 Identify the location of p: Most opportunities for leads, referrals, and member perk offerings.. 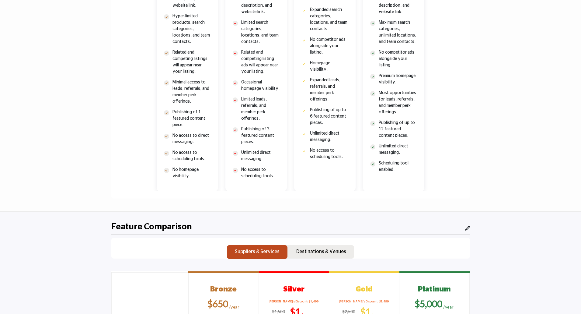
(398, 103).